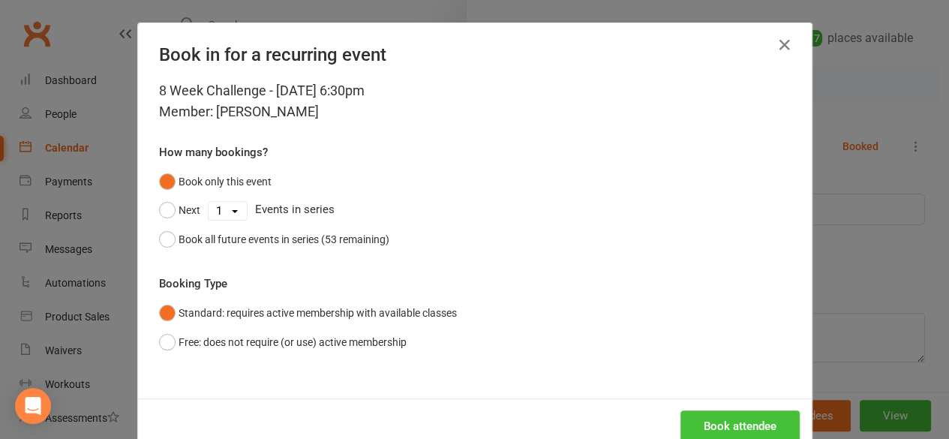 The height and width of the screenshot is (439, 949). Describe the element at coordinates (215, 182) in the screenshot. I see `button: Book only this event` at that location.